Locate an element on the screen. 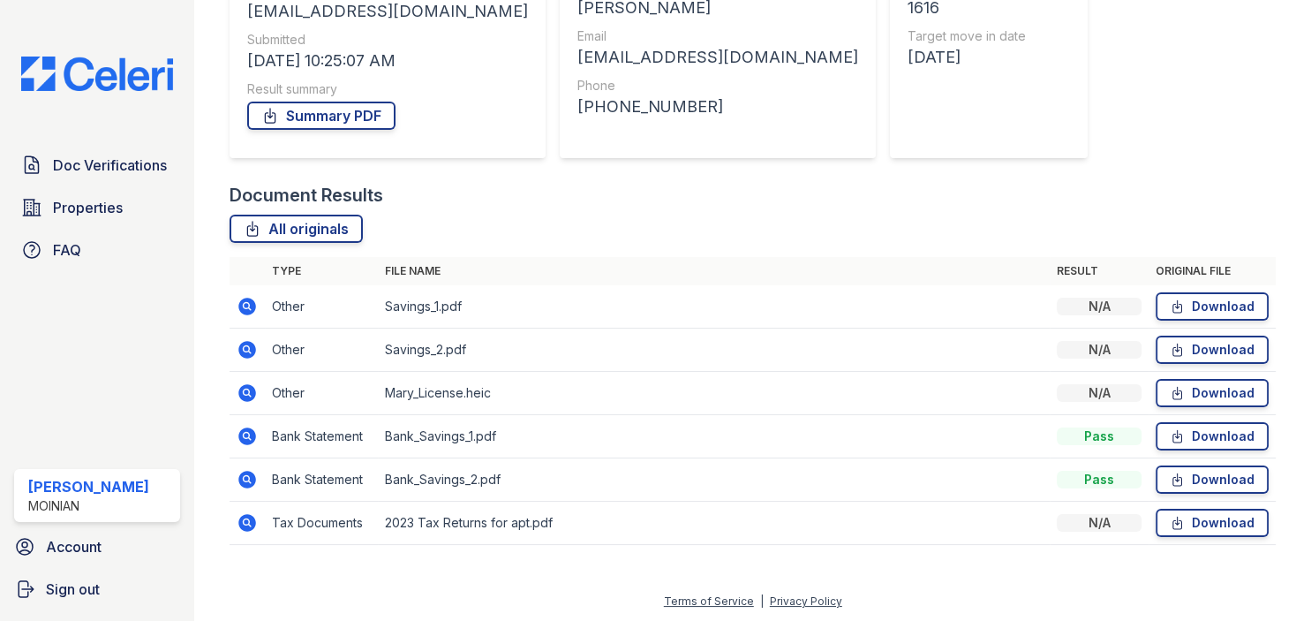  a: Doc Verifications is located at coordinates (97, 165).